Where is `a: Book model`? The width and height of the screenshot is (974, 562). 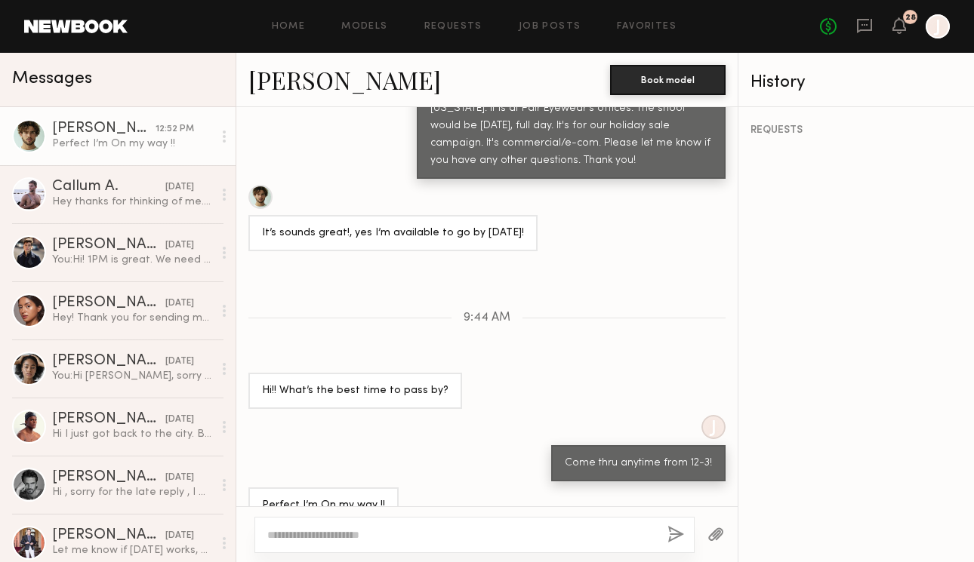
a: Book model is located at coordinates (667, 79).